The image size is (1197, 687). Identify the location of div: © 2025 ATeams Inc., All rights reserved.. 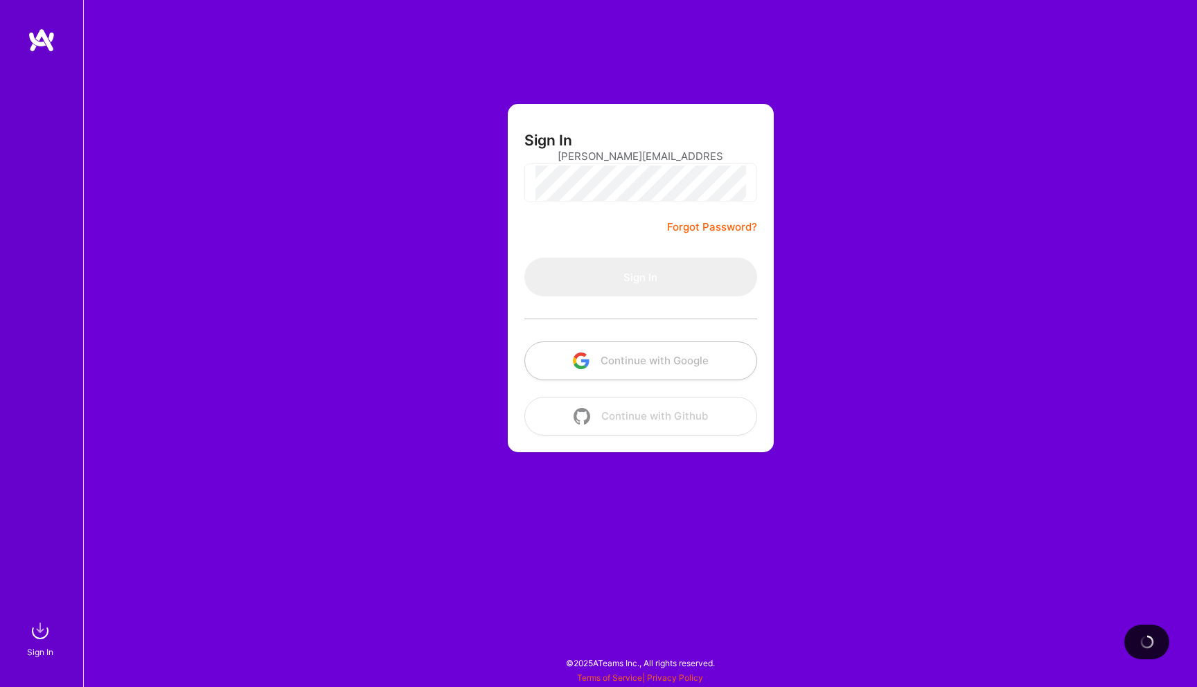
(640, 663).